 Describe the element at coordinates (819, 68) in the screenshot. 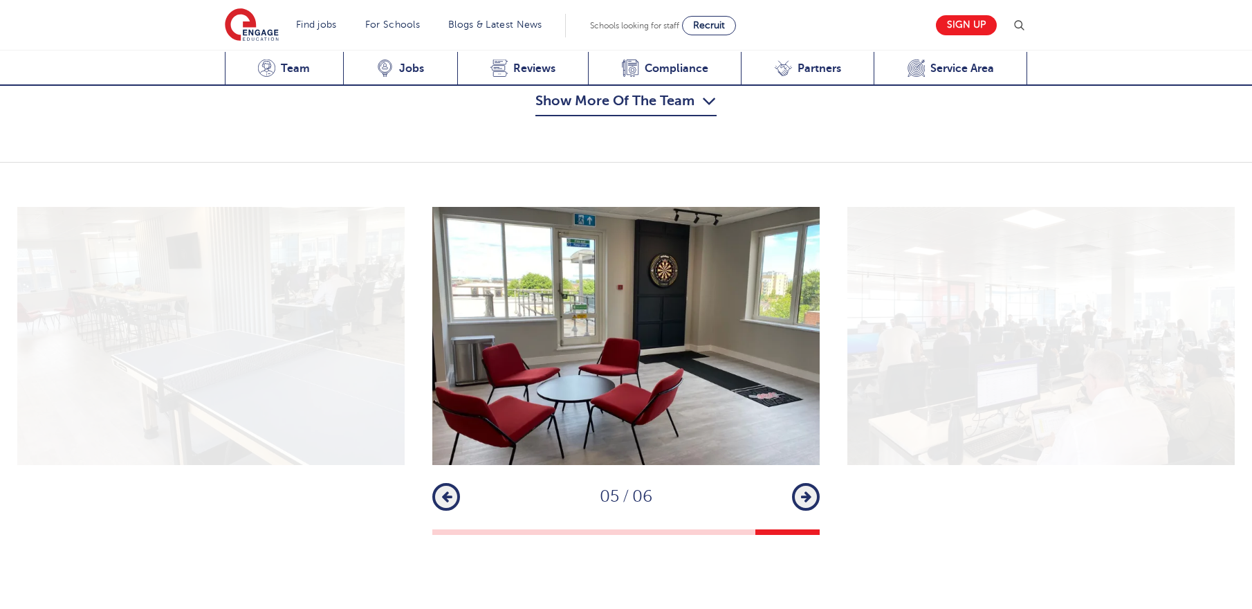

I see `span: Partners` at that location.